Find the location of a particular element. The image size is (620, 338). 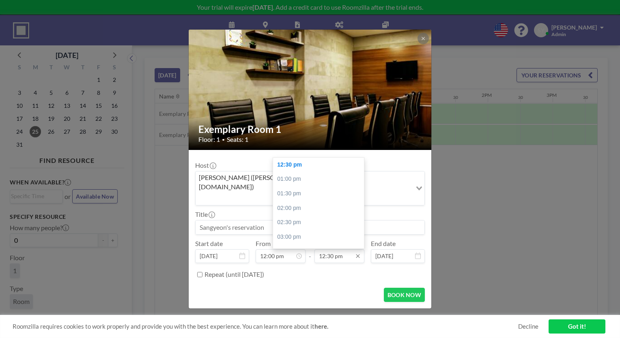

label: From is located at coordinates (263, 244).